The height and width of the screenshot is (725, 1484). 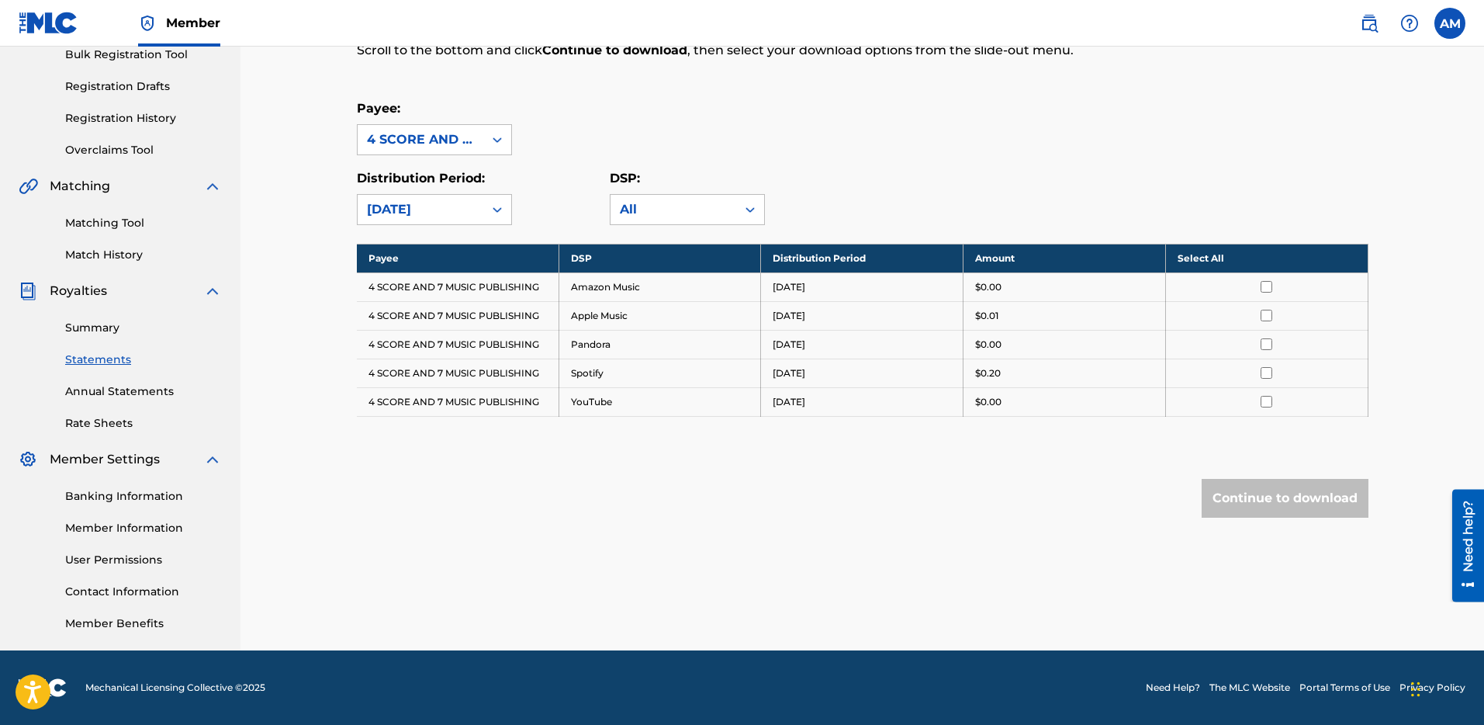 What do you see at coordinates (144, 359) in the screenshot?
I see `a: Statements` at bounding box center [144, 359].